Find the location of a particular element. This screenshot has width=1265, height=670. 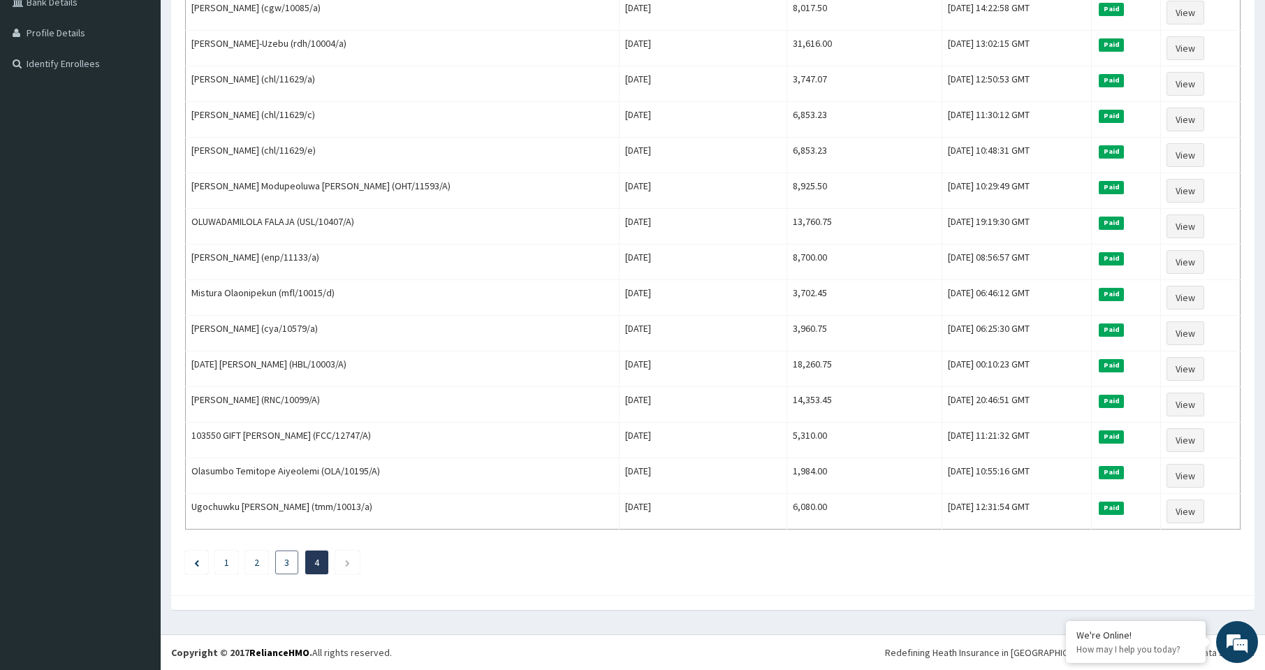

a: Next page is located at coordinates (347, 562).